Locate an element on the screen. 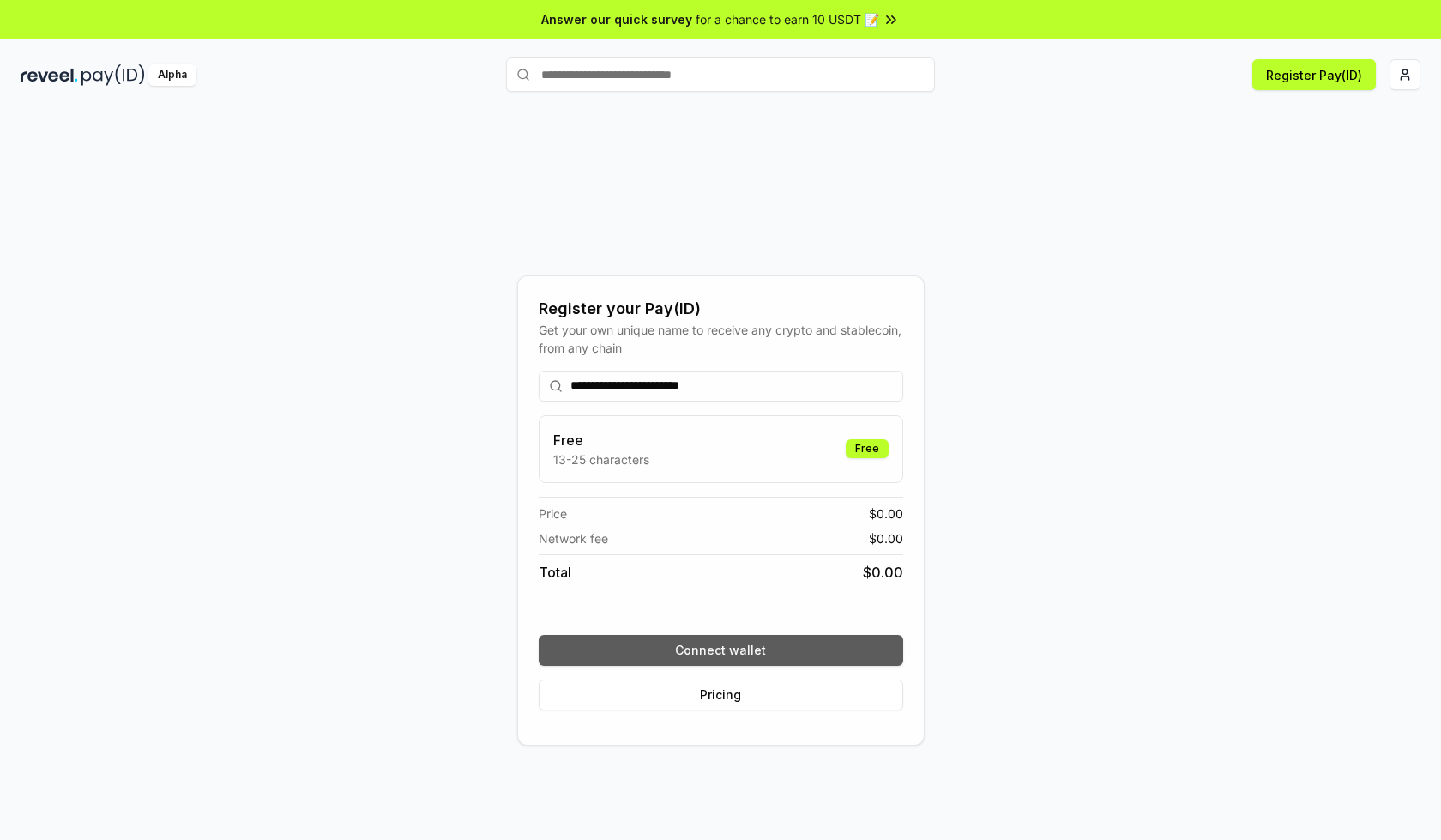 The width and height of the screenshot is (1441, 840). img: pay_id is located at coordinates (113, 75).